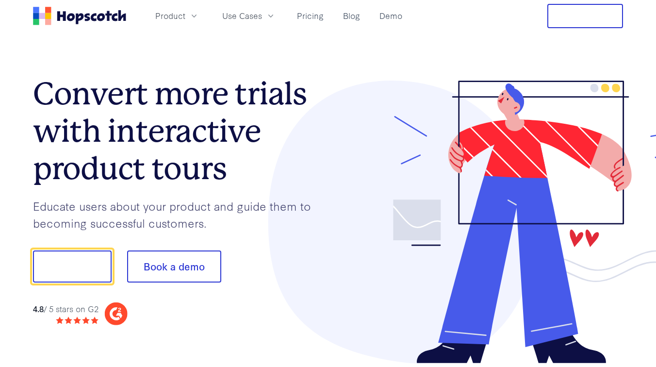 The width and height of the screenshot is (656, 367). Describe the element at coordinates (390, 16) in the screenshot. I see `a: Demo` at that location.